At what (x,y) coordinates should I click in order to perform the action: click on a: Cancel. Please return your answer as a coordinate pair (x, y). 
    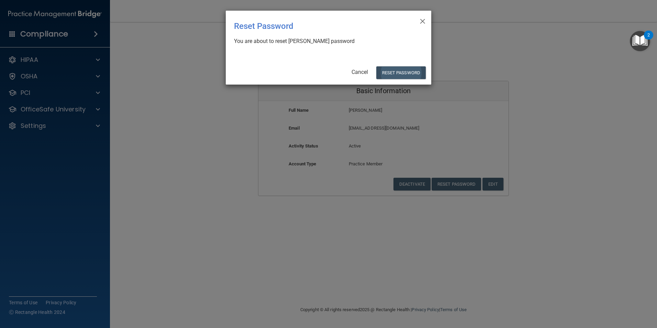
    Looking at the image, I should click on (360, 72).